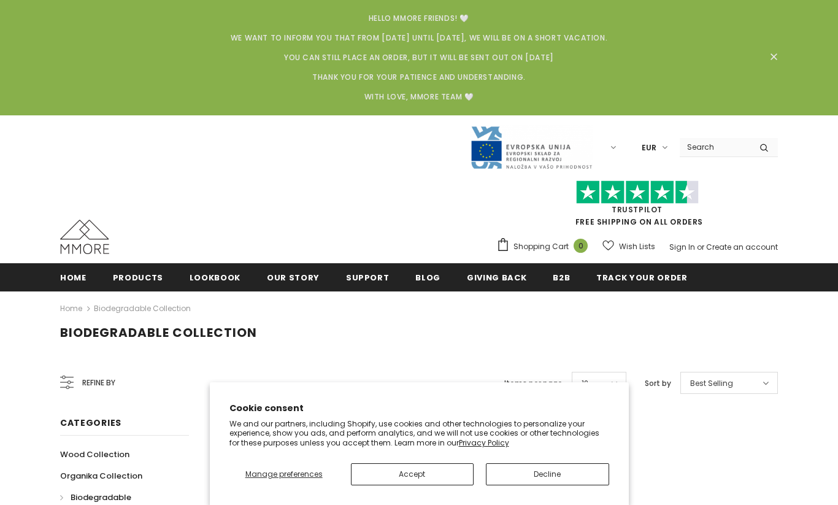 This screenshot has width=838, height=505. Describe the element at coordinates (215, 277) in the screenshot. I see `span: Lookbook` at that location.